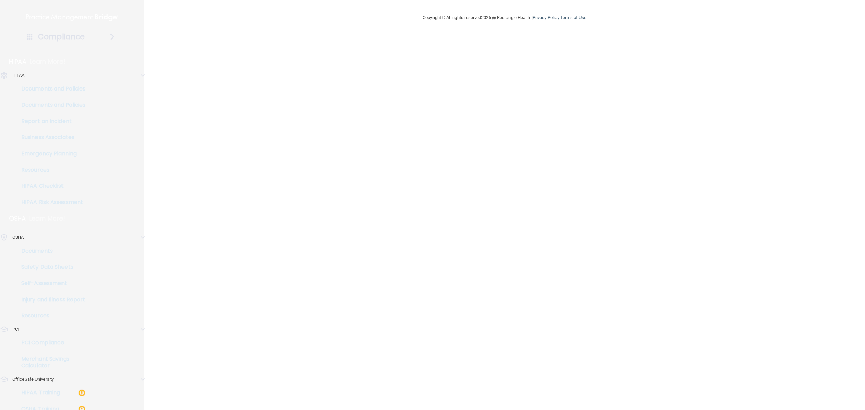 The height and width of the screenshot is (410, 865). What do you see at coordinates (546, 17) in the screenshot?
I see `a: Privacy Policy` at bounding box center [546, 17].